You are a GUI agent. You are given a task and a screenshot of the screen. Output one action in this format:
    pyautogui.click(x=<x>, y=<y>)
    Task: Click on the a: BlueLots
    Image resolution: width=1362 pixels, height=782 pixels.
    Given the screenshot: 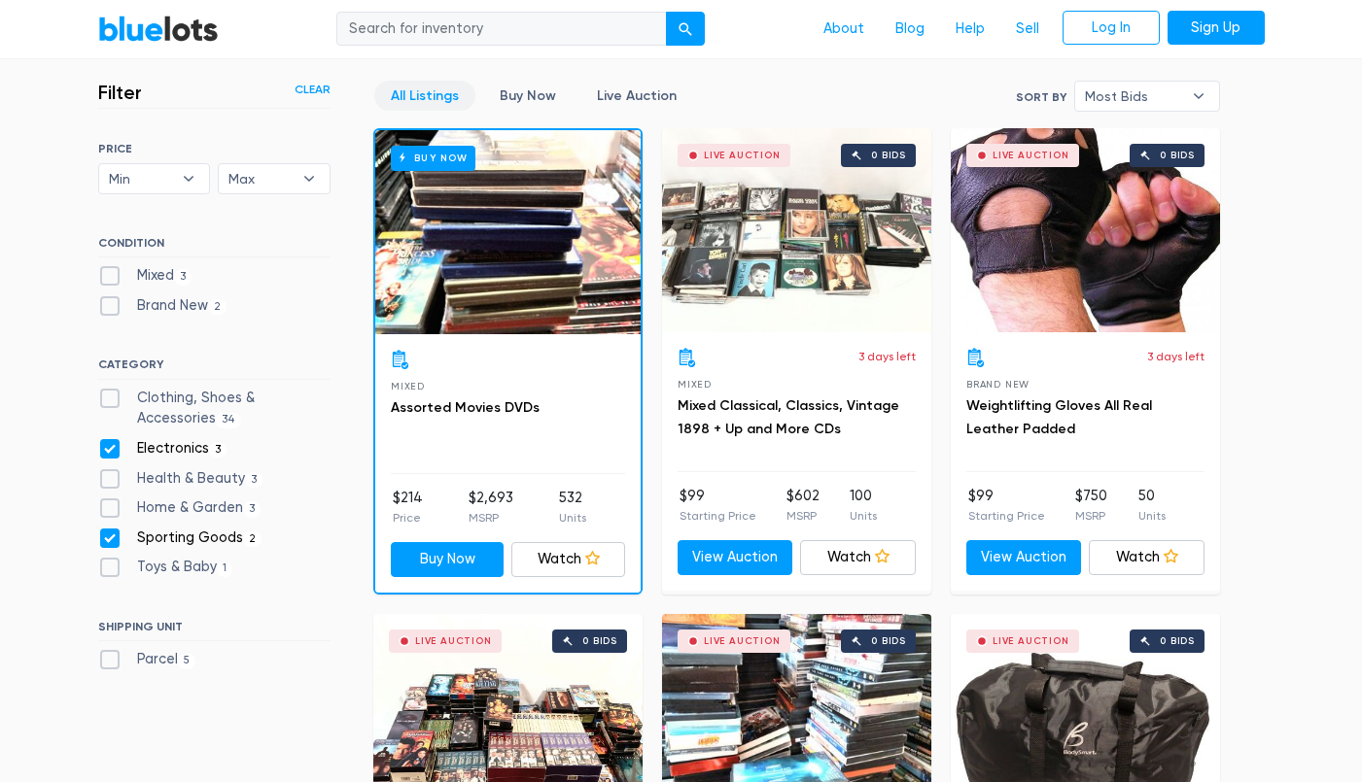 What is the action you would take?
    pyautogui.click(x=158, y=28)
    